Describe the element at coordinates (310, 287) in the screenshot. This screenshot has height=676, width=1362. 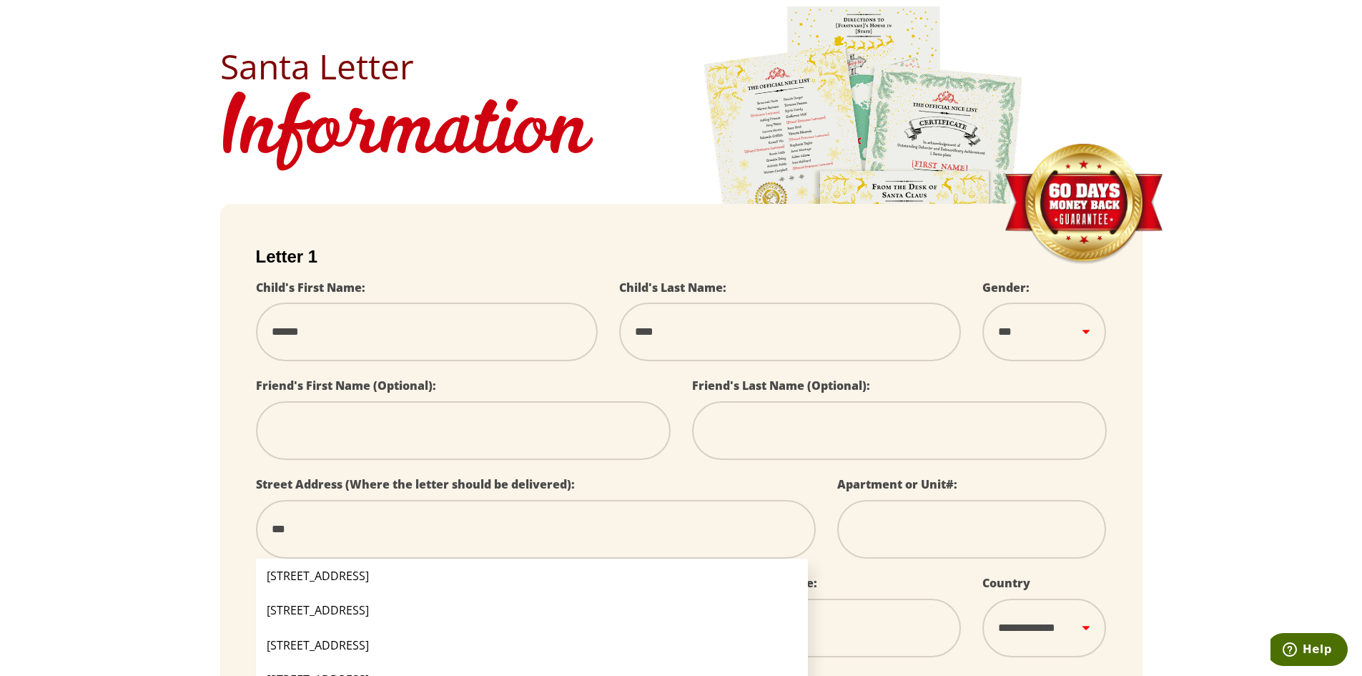
I see `label: Child's First Name:` at that location.